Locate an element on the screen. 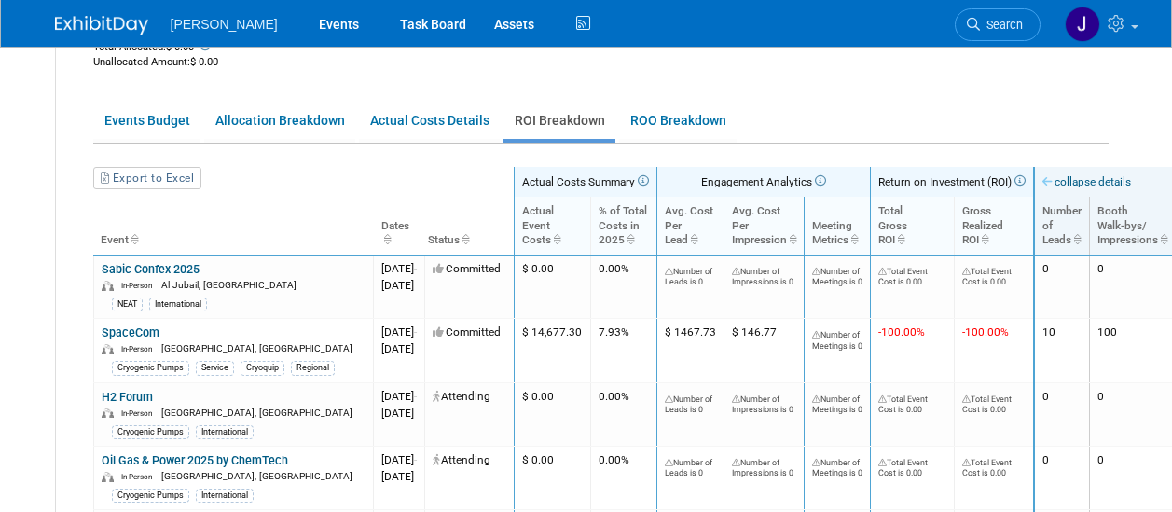  th: Engagement Analytics is located at coordinates (763, 182).